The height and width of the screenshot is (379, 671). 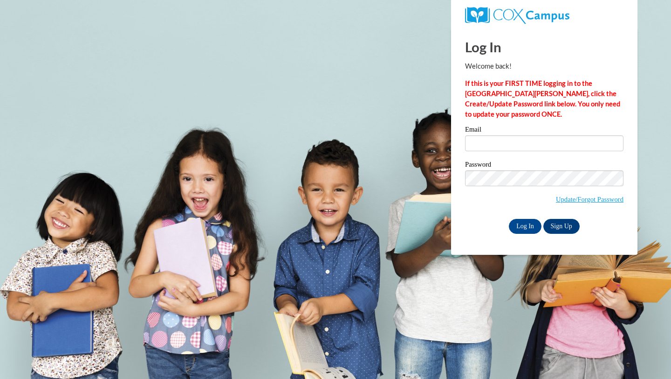 What do you see at coordinates (590, 199) in the screenshot?
I see `a: Update/Forgot Password` at bounding box center [590, 199].